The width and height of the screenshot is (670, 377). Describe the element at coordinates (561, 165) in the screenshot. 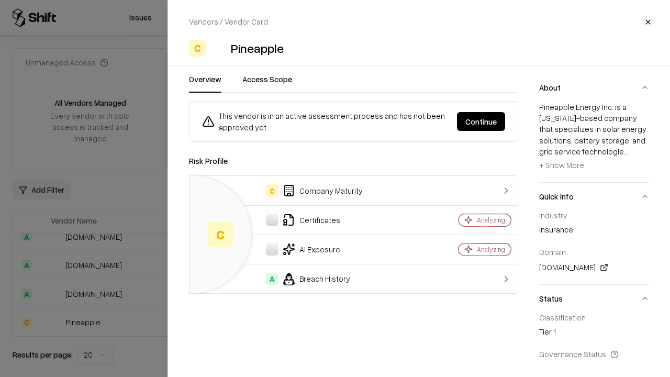

I see `button: + Show More` at that location.